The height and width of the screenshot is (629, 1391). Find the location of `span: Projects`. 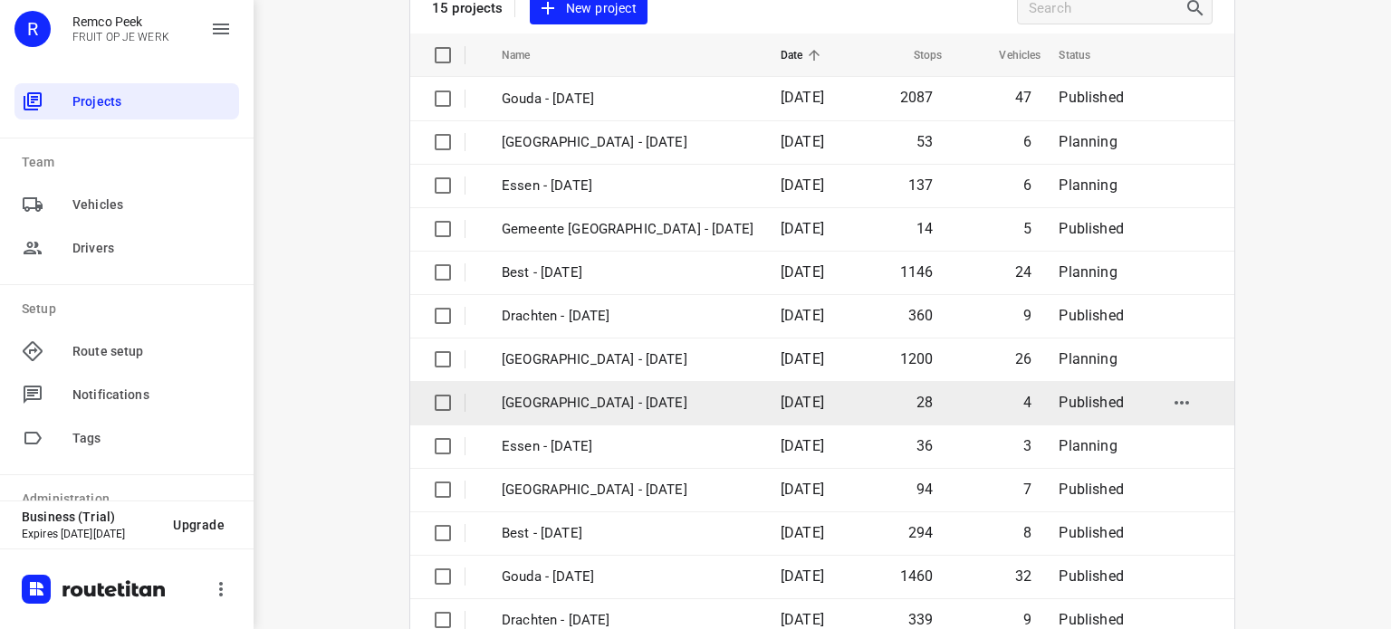

span: Projects is located at coordinates (152, 101).